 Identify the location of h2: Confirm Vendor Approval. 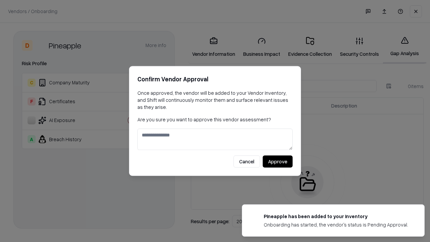
(215, 79).